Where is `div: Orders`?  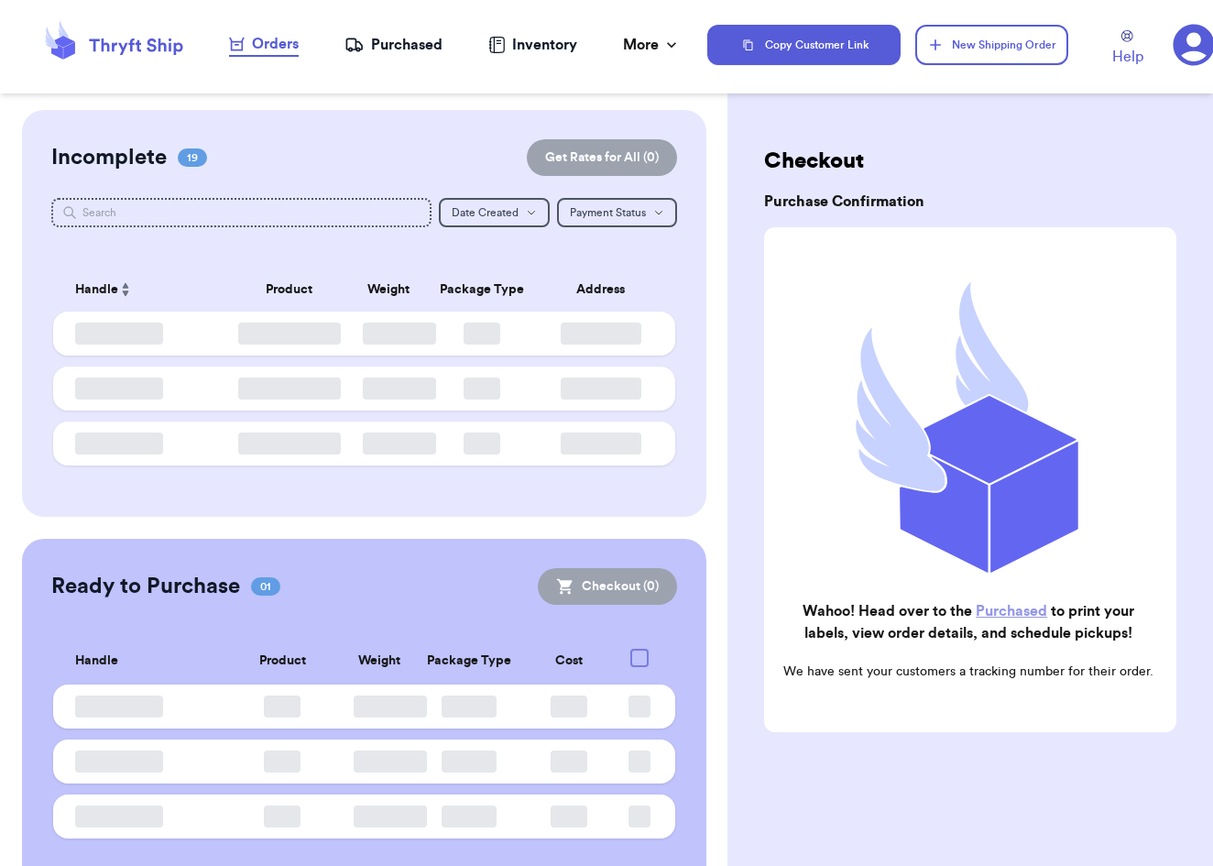 div: Orders is located at coordinates (264, 44).